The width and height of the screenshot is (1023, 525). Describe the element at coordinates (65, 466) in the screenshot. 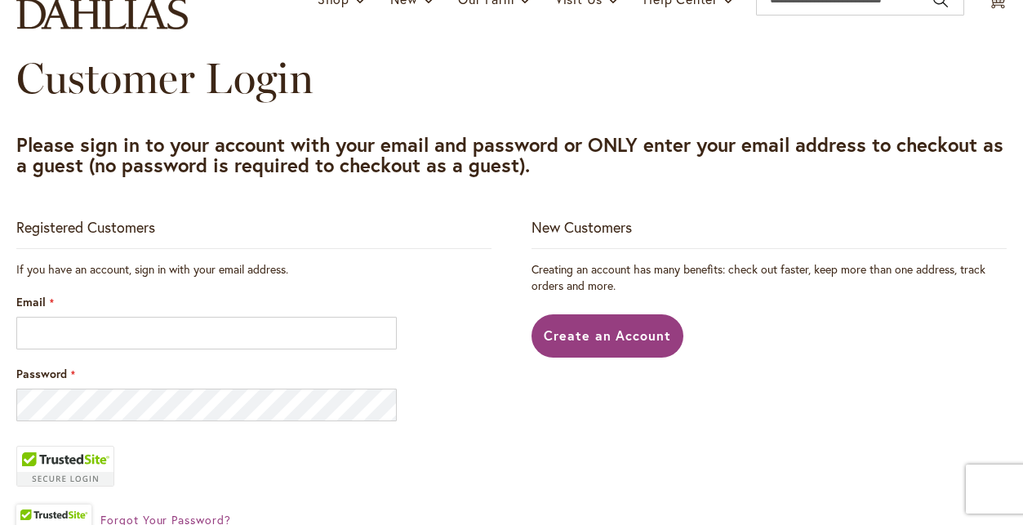

I see `div: TrustedSite Certified` at that location.